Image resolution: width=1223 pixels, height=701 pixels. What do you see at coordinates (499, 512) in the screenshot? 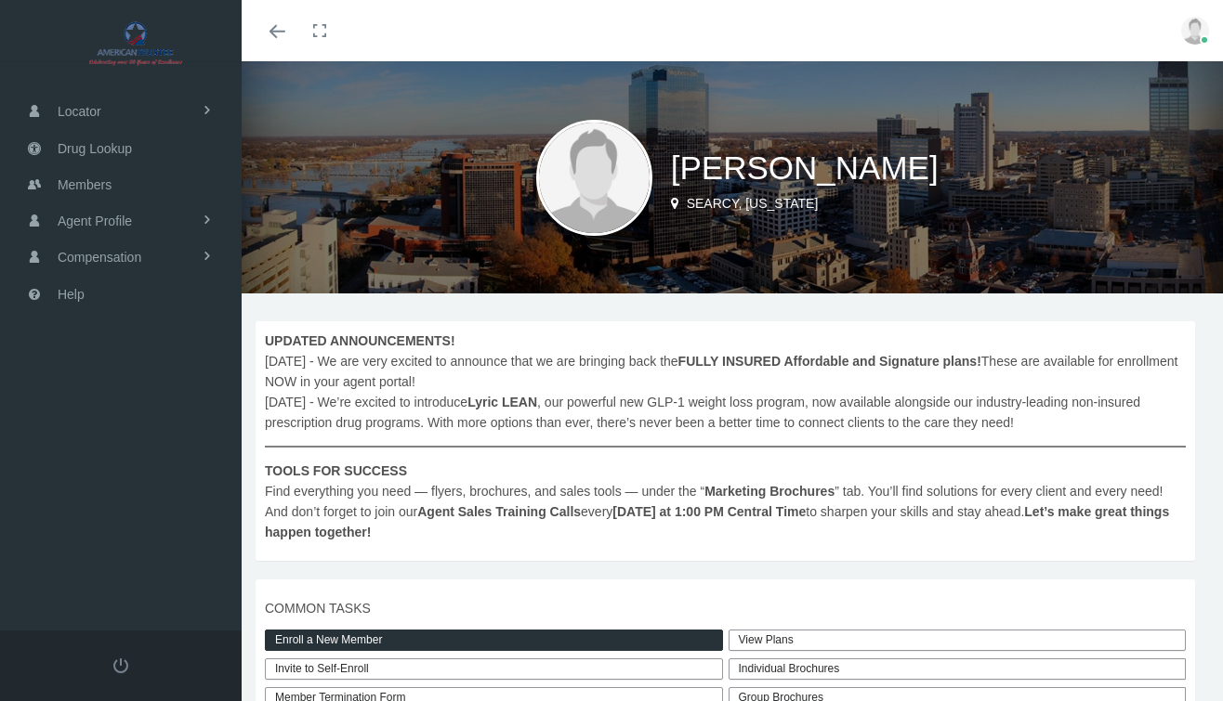
I see `b: Agent Sales Training Calls` at bounding box center [499, 512].